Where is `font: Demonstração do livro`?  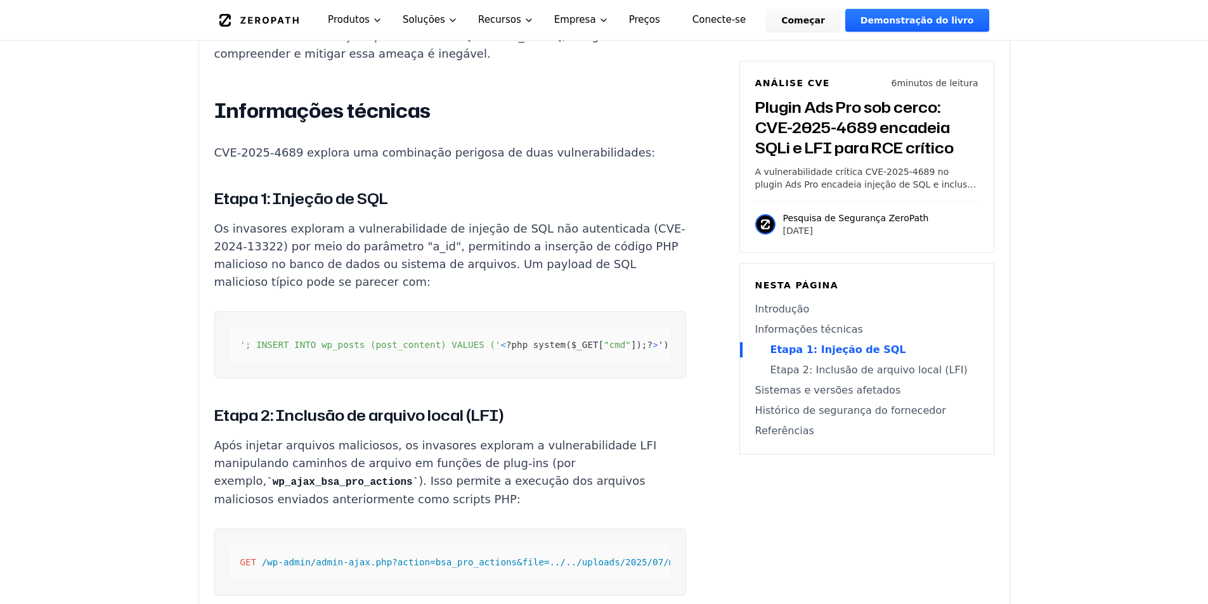
font: Demonstração do livro is located at coordinates (917, 20).